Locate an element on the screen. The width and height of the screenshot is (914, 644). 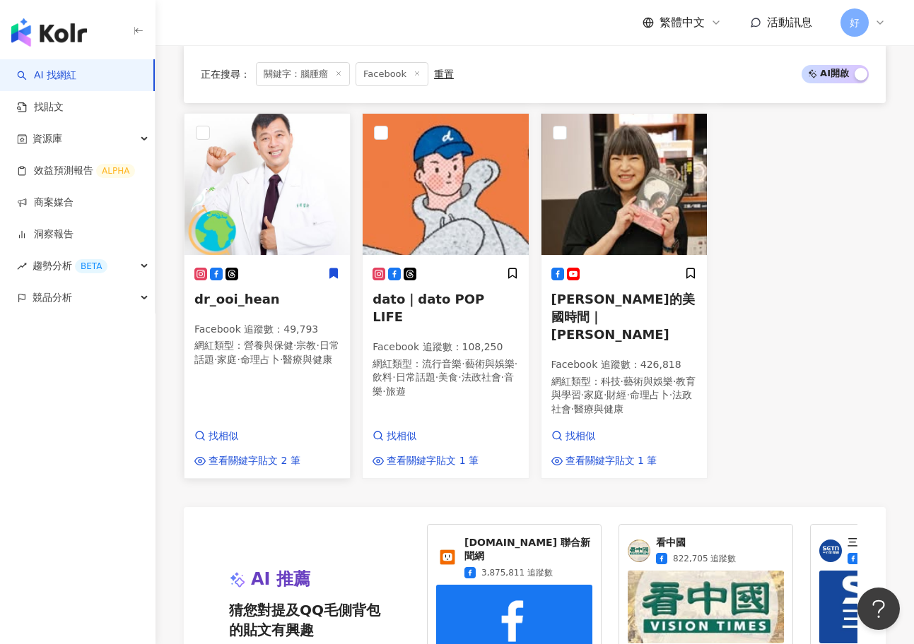
span: 宗教 is located at coordinates (306, 346).